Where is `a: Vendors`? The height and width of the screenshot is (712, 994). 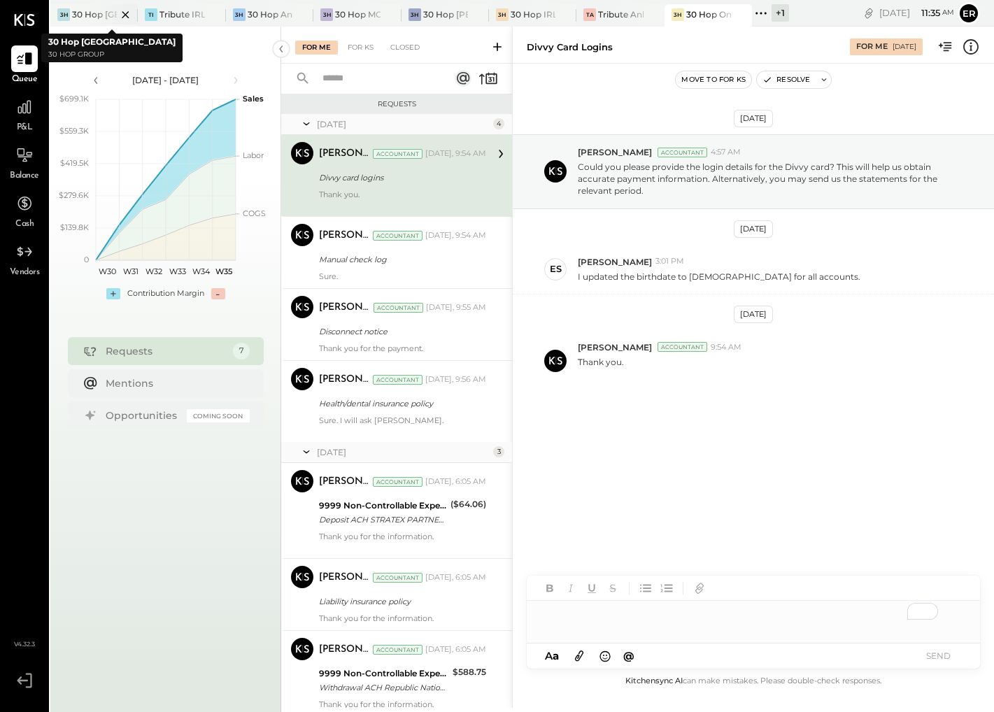
a: Vendors is located at coordinates (24, 259).